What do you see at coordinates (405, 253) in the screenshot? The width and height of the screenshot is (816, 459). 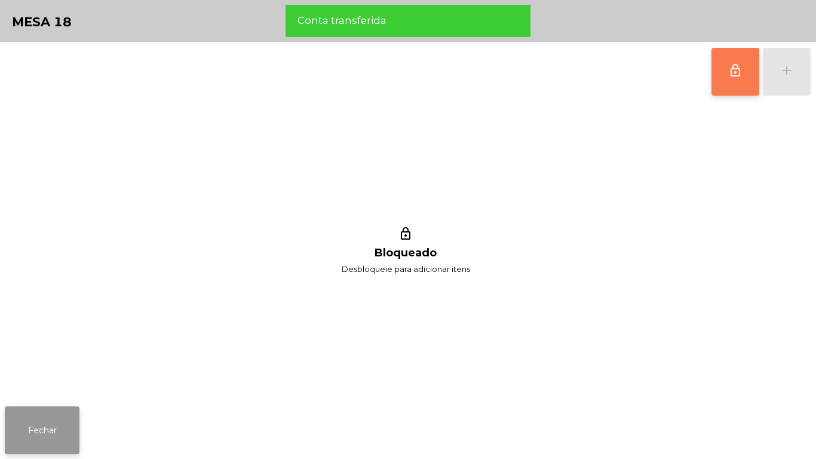 I see `h1: Bloqueado` at bounding box center [405, 253].